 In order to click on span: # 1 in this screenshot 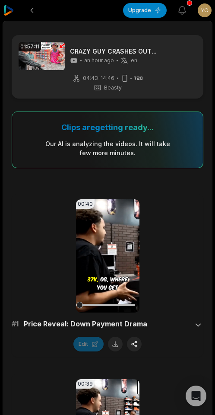, I will do `click(15, 325)`.